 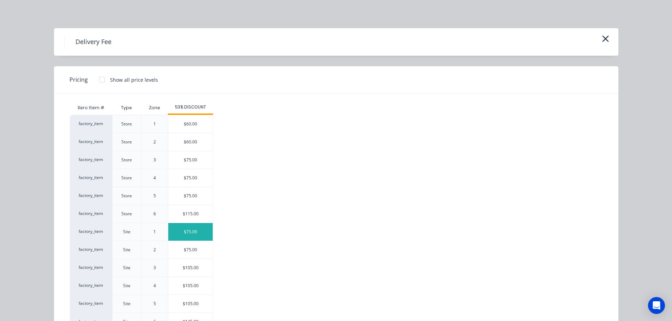 What do you see at coordinates (91, 108) in the screenshot?
I see `div: Xero Item #` at bounding box center [91, 108].